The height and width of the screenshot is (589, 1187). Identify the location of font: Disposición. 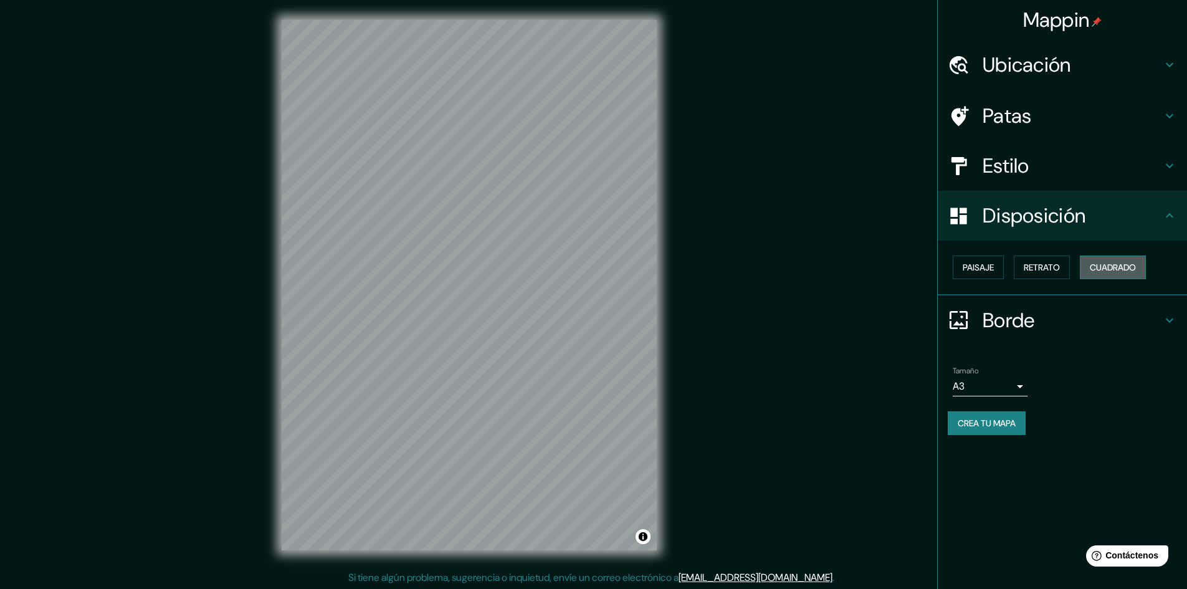
(1034, 216).